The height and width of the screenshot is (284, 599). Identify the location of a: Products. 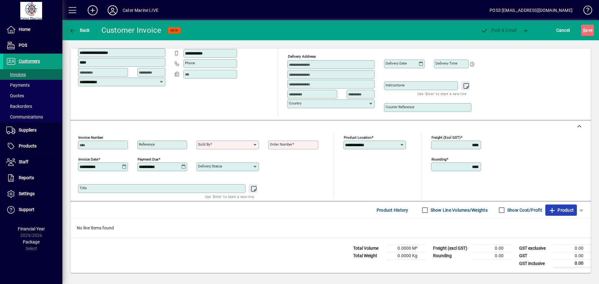
(33, 146).